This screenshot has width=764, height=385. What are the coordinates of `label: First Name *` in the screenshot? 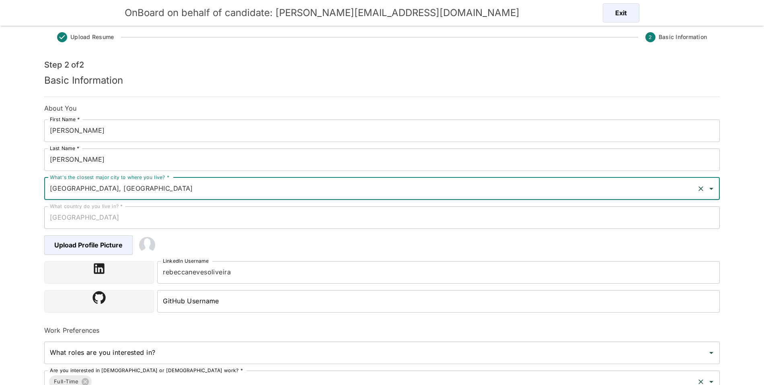 It's located at (65, 119).